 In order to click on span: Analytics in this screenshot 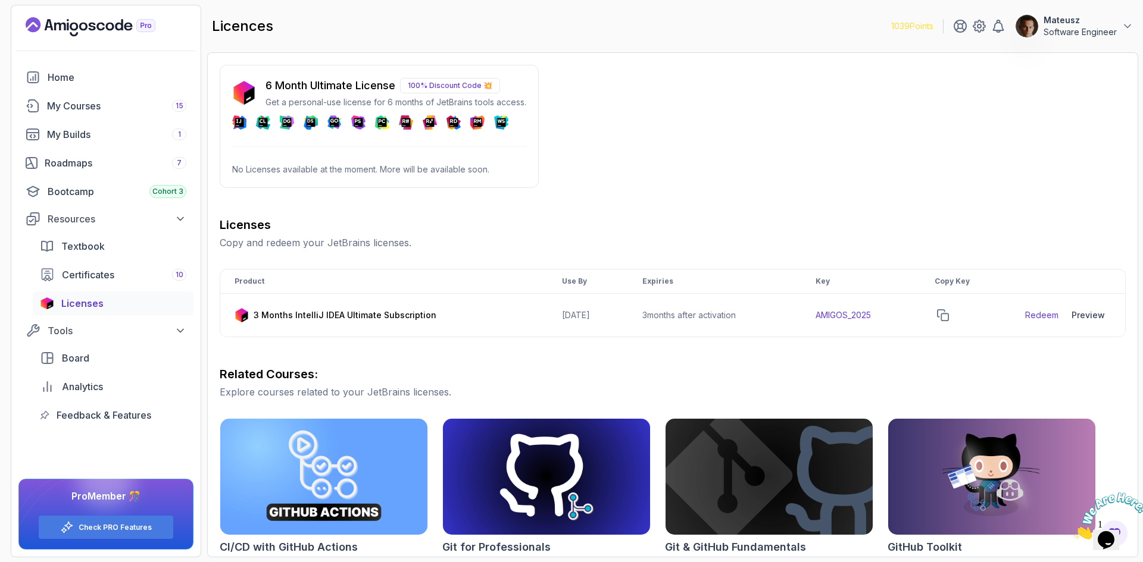, I will do `click(82, 387)`.